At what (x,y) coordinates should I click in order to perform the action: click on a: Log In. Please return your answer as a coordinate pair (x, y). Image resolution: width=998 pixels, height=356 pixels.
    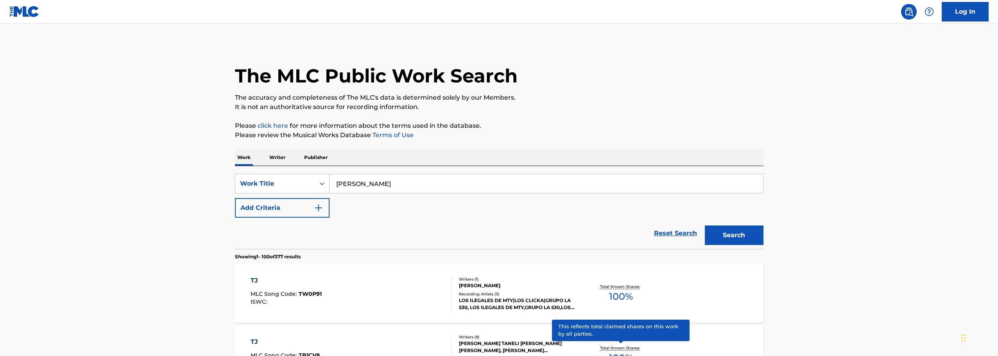
    Looking at the image, I should click on (965, 12).